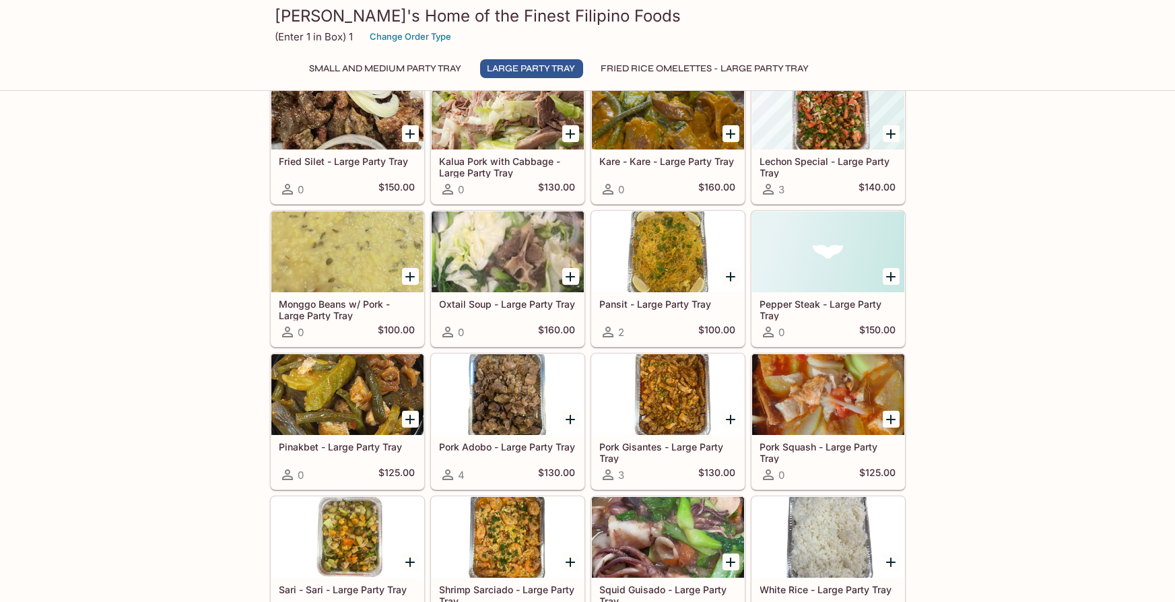  Describe the element at coordinates (314, 36) in the screenshot. I see `p: (Enter 1 in Box) 1` at that location.